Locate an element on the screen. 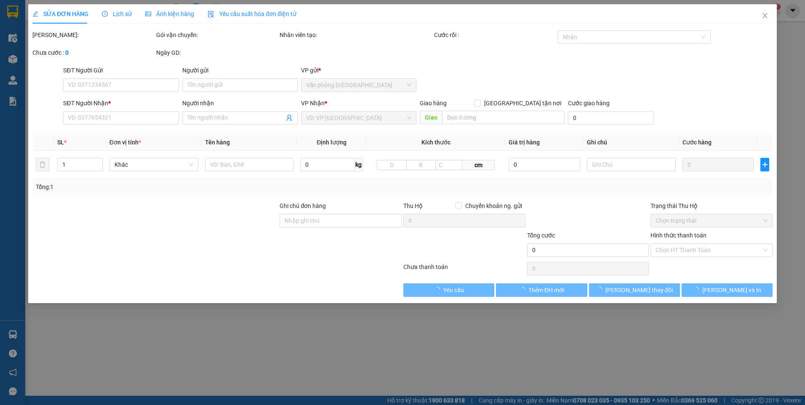 The width and height of the screenshot is (805, 405). span: Yêu cầu xuất hóa đơn điện tử is located at coordinates (252, 14).